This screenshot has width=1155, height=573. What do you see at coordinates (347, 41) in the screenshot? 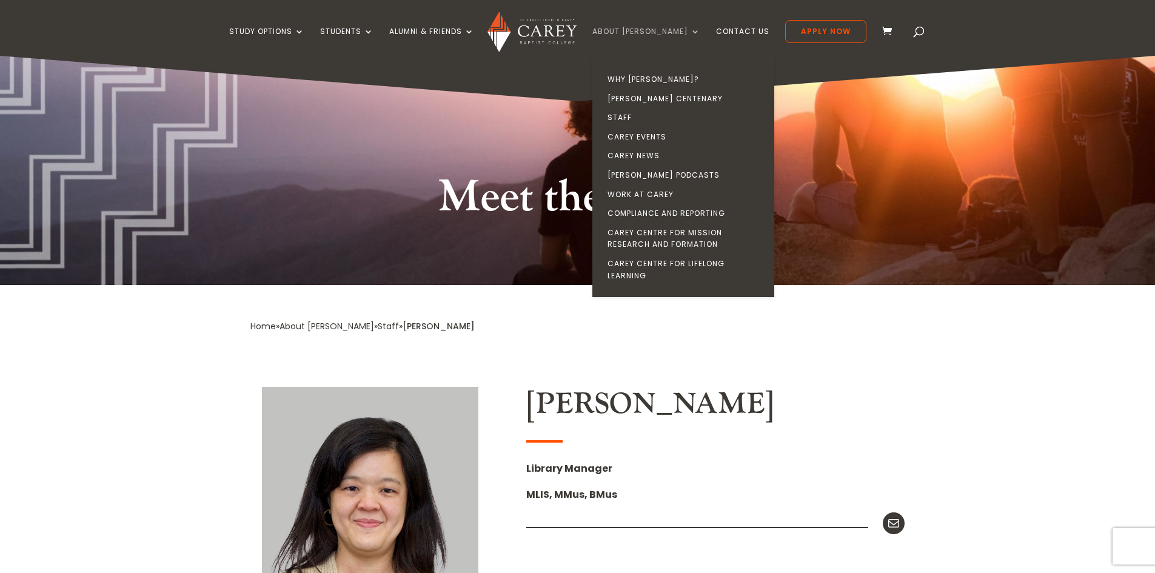
I see `a: Students` at bounding box center [347, 41].